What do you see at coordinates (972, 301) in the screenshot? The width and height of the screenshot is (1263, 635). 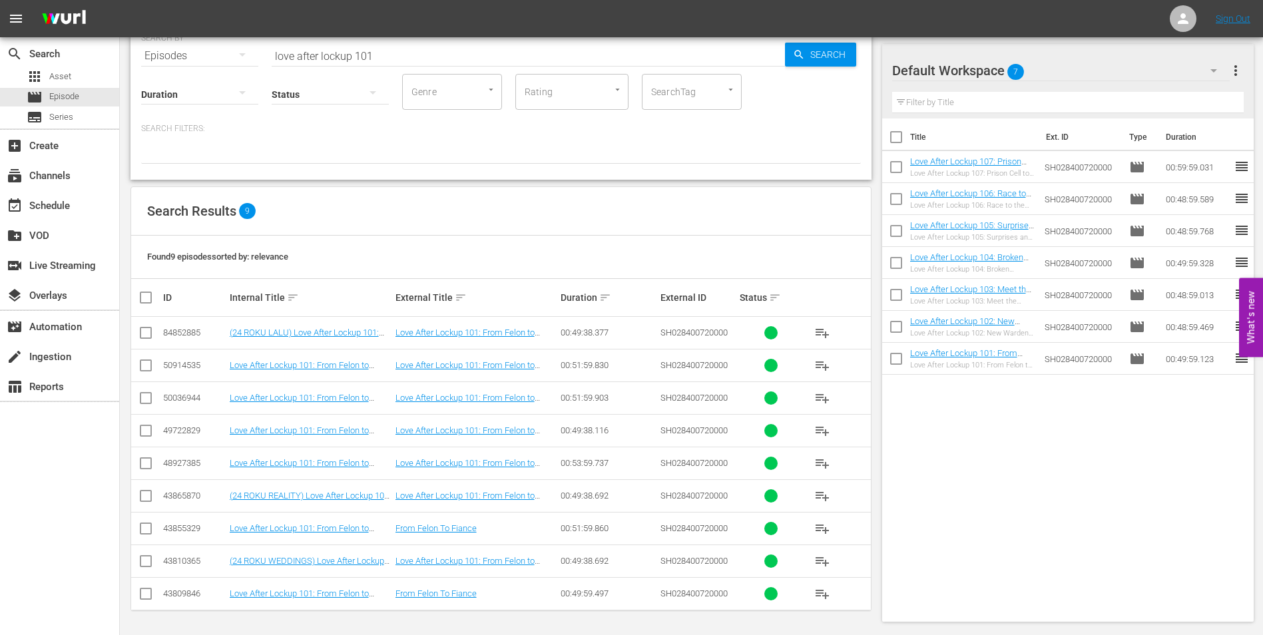 I see `div: Love After Lockup 103: Meet the Parents` at bounding box center [972, 301].